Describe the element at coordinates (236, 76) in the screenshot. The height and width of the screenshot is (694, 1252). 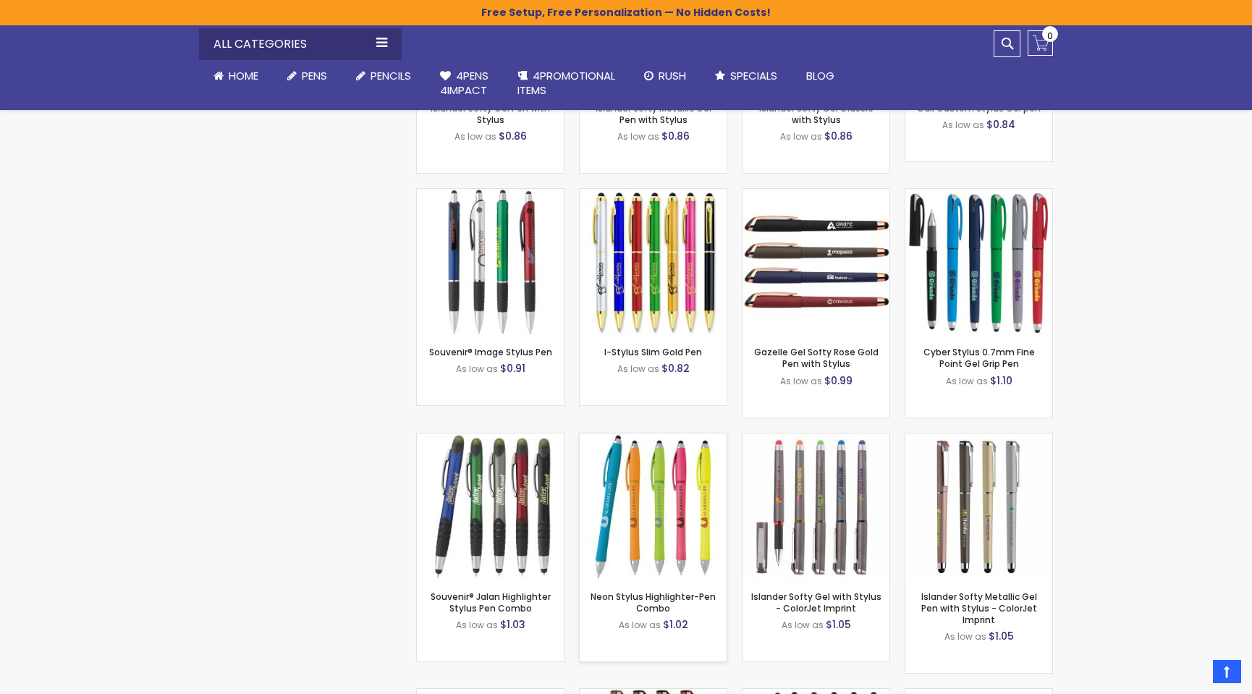
I see `a: Home` at that location.